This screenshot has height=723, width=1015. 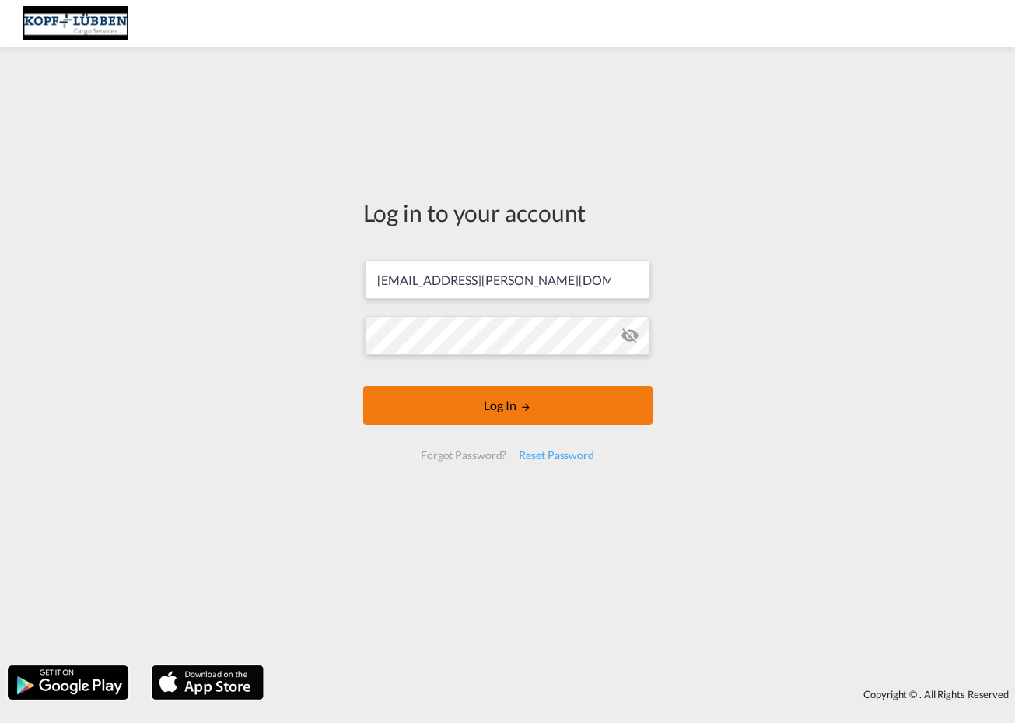 What do you see at coordinates (208, 682) in the screenshot?
I see `img: apple.png` at bounding box center [208, 682].